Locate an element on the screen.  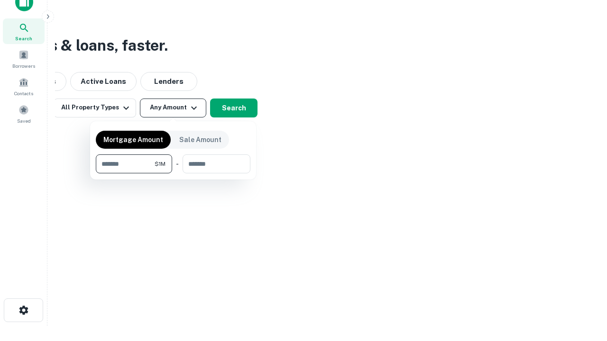
p: Mortgage Amount is located at coordinates (133, 140).